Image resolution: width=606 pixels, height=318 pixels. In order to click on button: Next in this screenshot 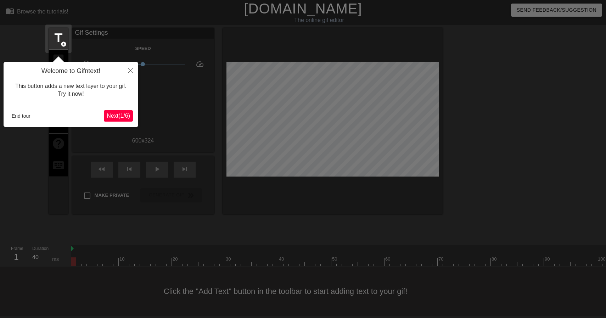, I will do `click(118, 116)`.